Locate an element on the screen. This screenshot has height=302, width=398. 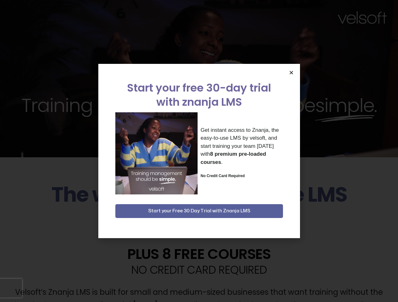
span: Start your Free 30 Day Trial with Znanja LMS is located at coordinates (199, 211).